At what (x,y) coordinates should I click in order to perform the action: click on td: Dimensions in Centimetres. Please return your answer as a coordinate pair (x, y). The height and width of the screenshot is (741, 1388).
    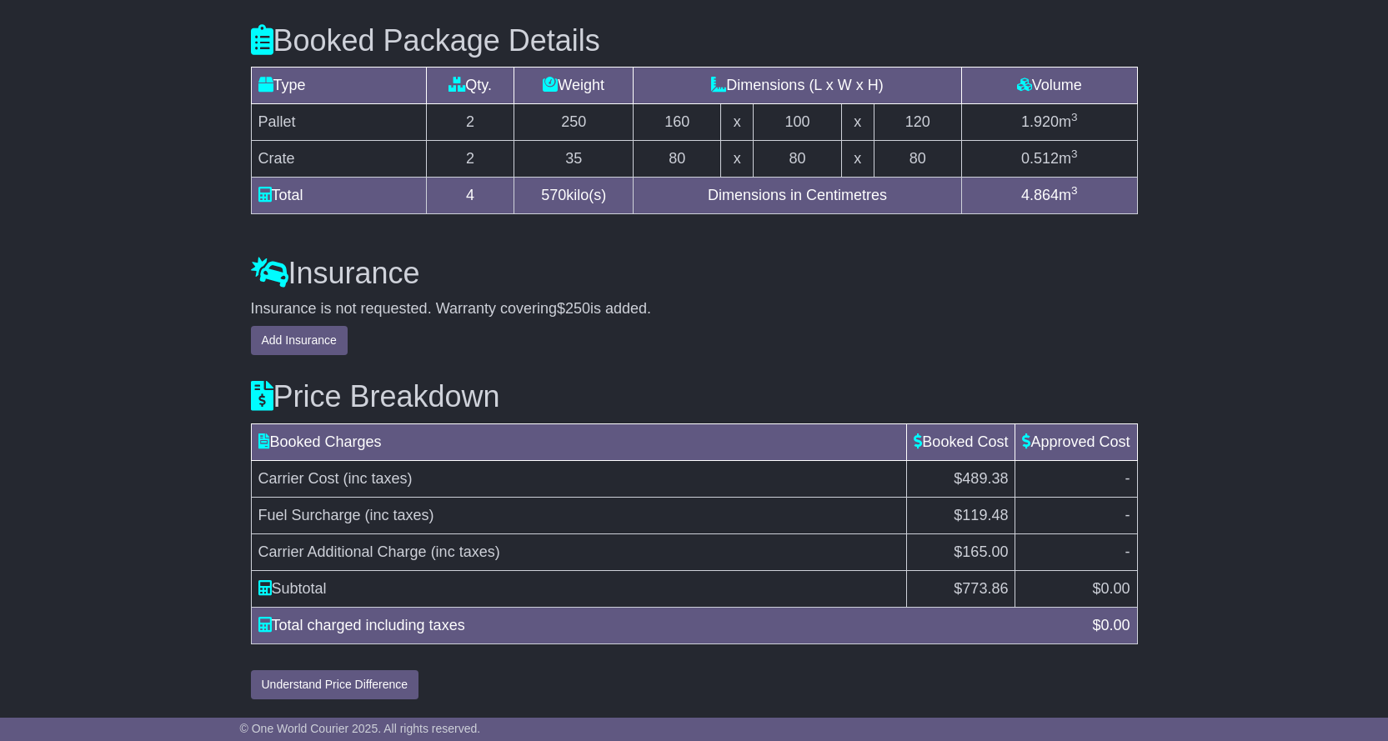
    Looking at the image, I should click on (798, 196).